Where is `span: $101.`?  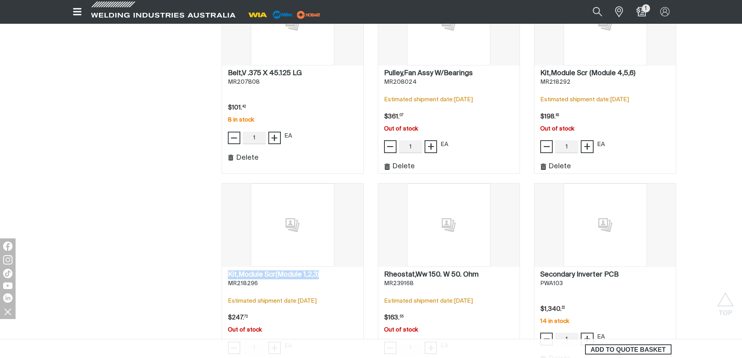
span: $101. is located at coordinates (237, 108).